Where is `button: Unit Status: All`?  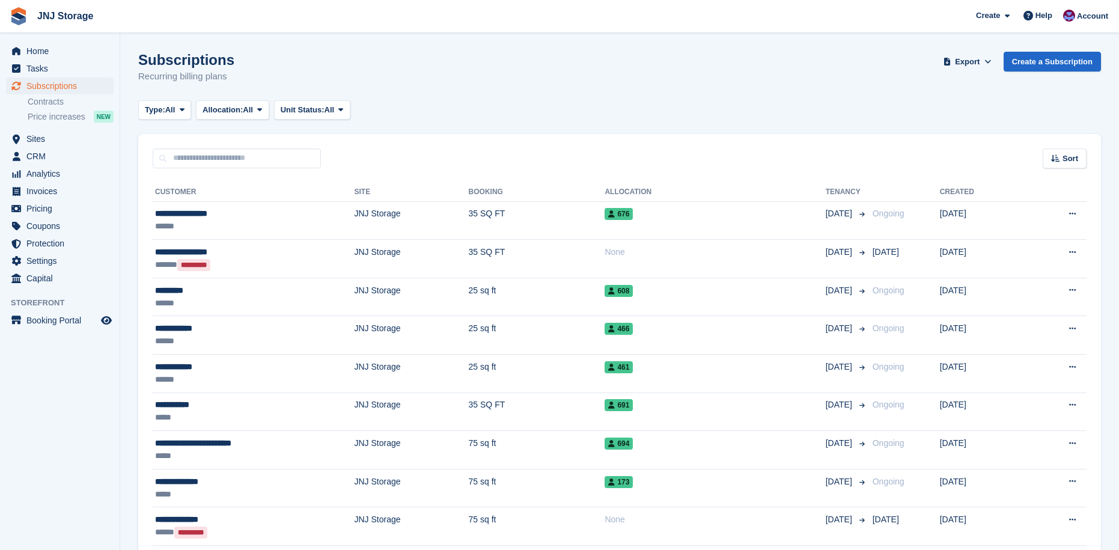
button: Unit Status: All is located at coordinates (312, 110).